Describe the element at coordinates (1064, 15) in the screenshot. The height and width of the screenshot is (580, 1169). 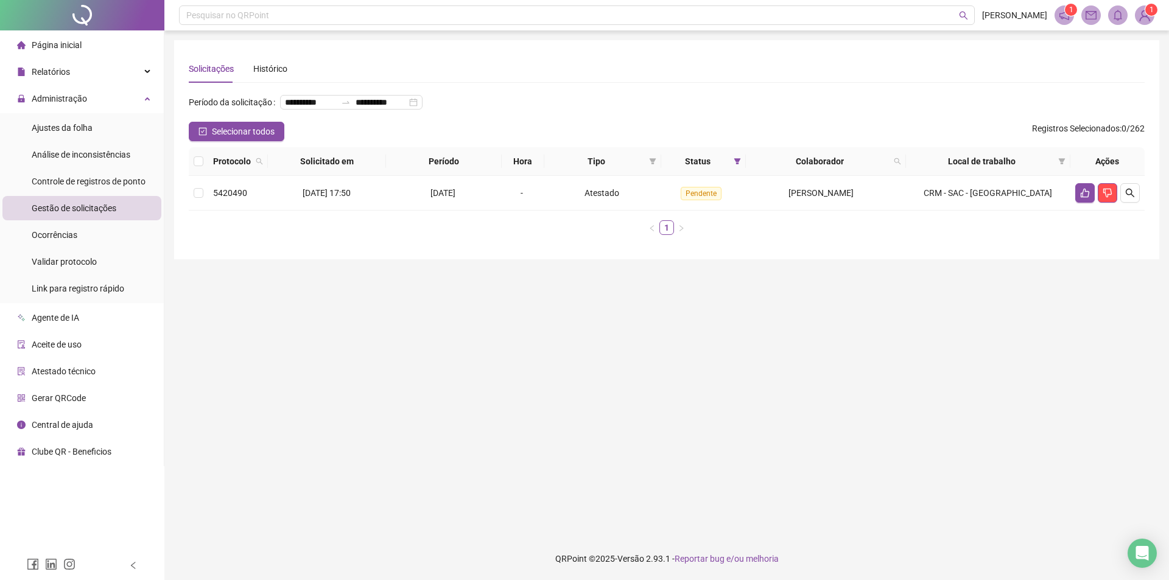
I see `span: notification` at that location.